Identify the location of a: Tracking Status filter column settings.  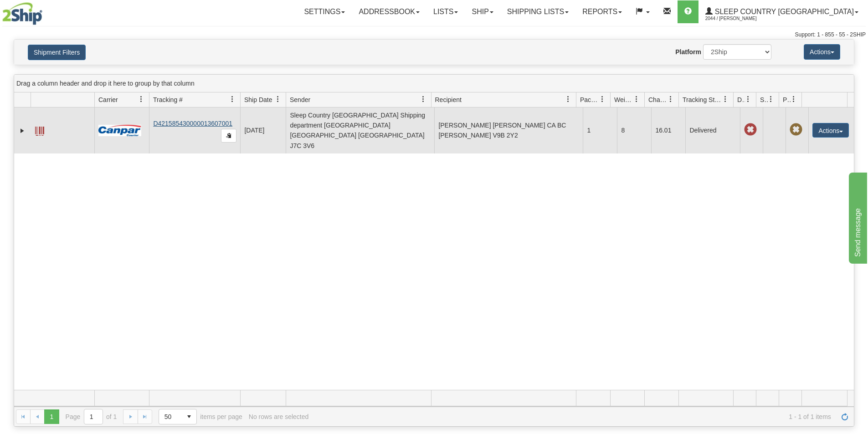
(726, 99).